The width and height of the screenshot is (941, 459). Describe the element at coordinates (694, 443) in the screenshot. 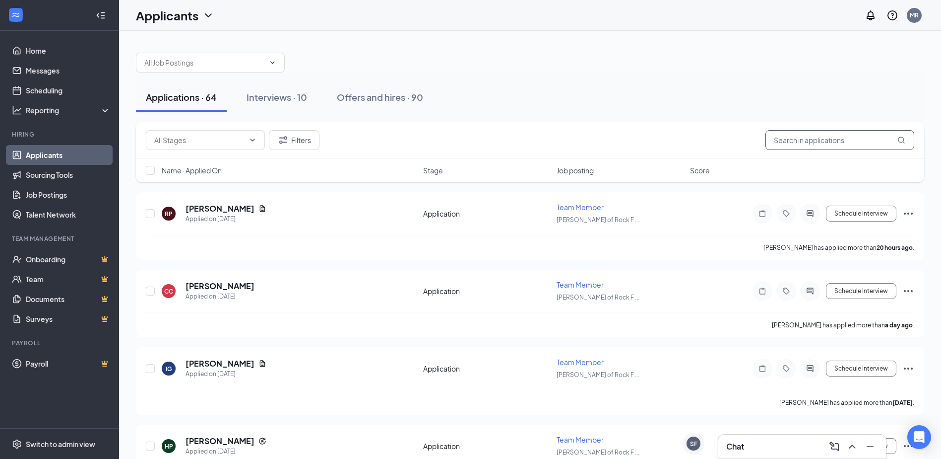

I see `div: SF` at that location.